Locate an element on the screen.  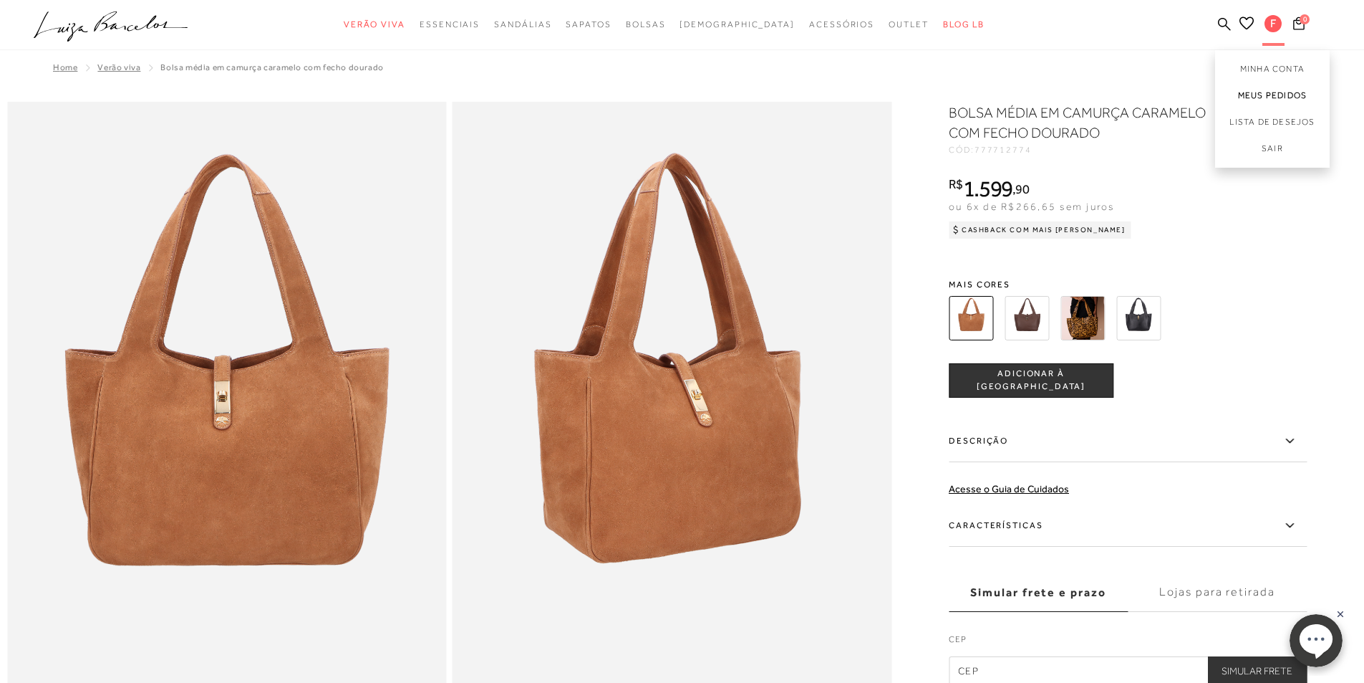
img: BOLSA MÉDIA EM COURO PRETO COM FECHO DOURADO is located at coordinates (1139, 318).